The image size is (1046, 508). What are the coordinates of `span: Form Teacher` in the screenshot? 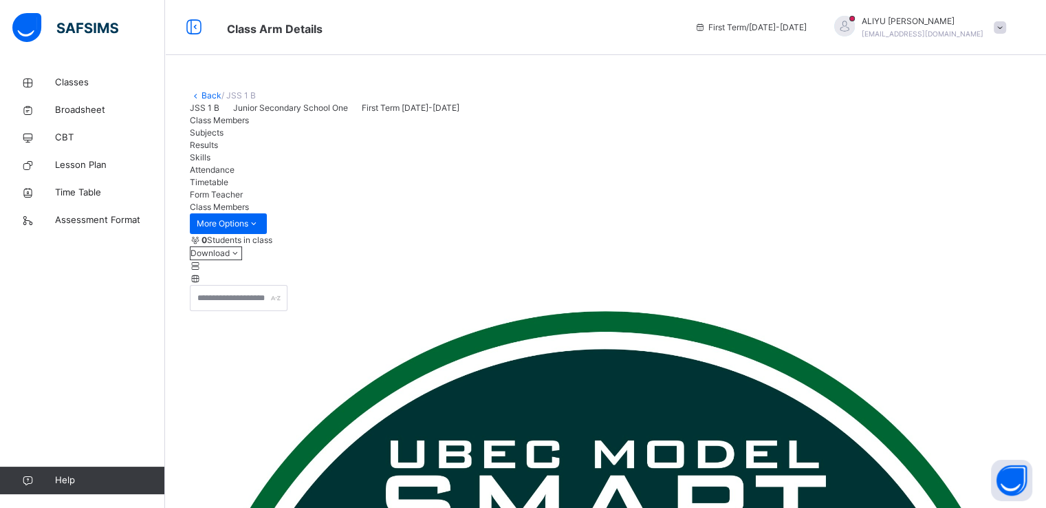 It's located at (216, 194).